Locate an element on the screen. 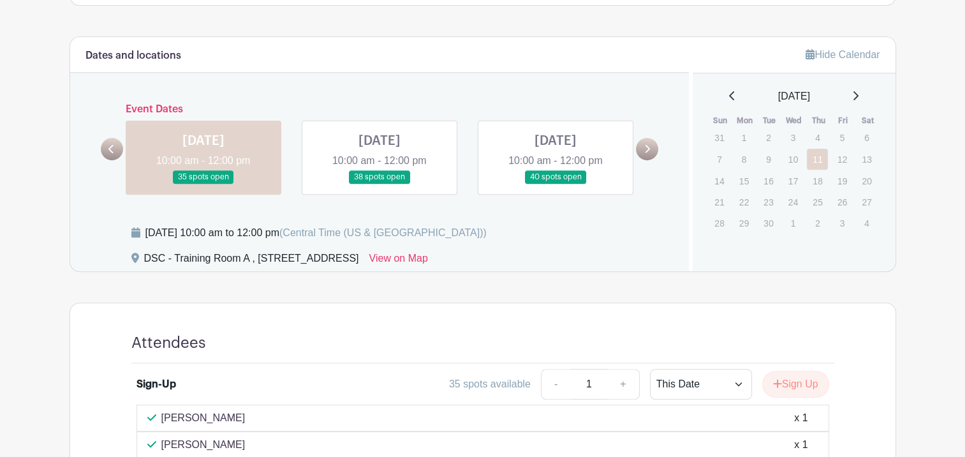  th: Wed is located at coordinates (794, 121).